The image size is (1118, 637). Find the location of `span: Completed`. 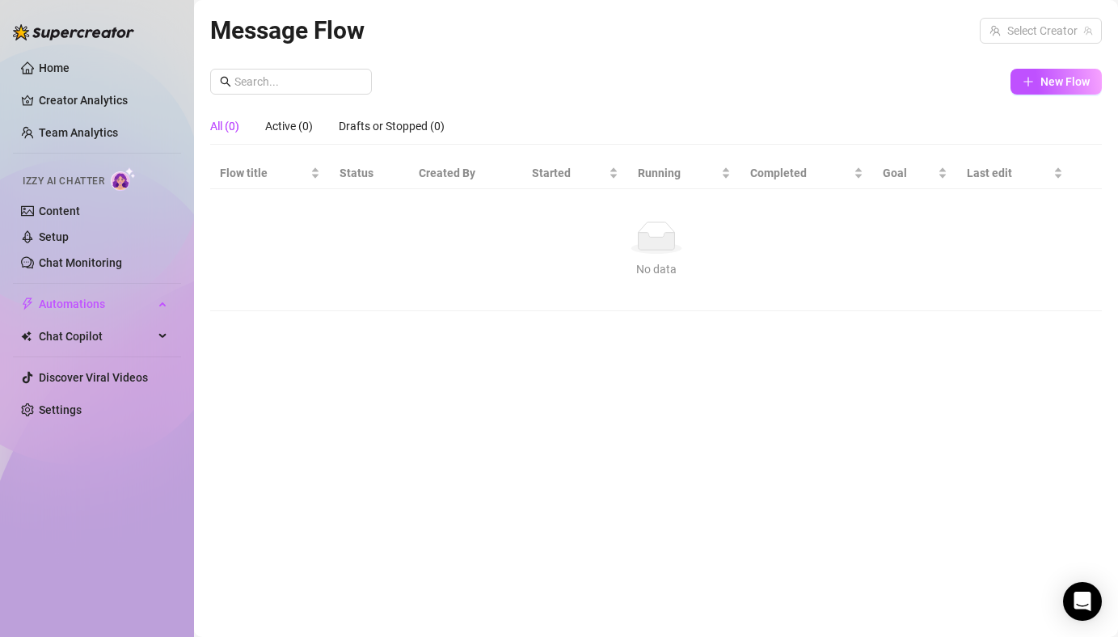

span: Completed is located at coordinates (801, 173).